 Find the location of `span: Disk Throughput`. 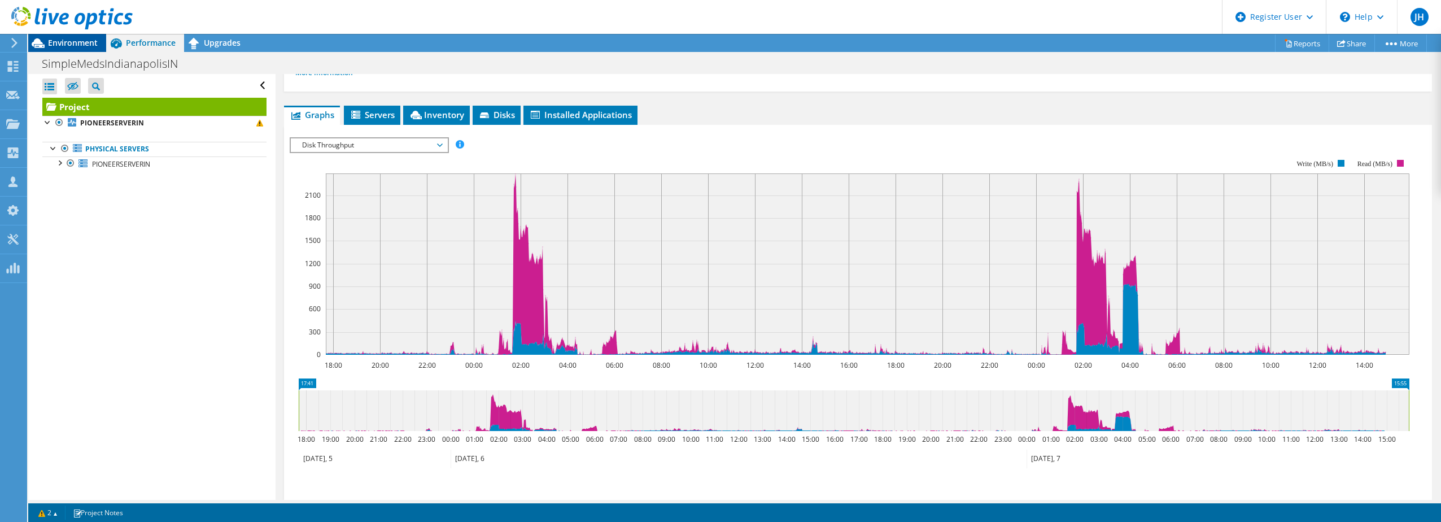

span: Disk Throughput is located at coordinates (369, 145).